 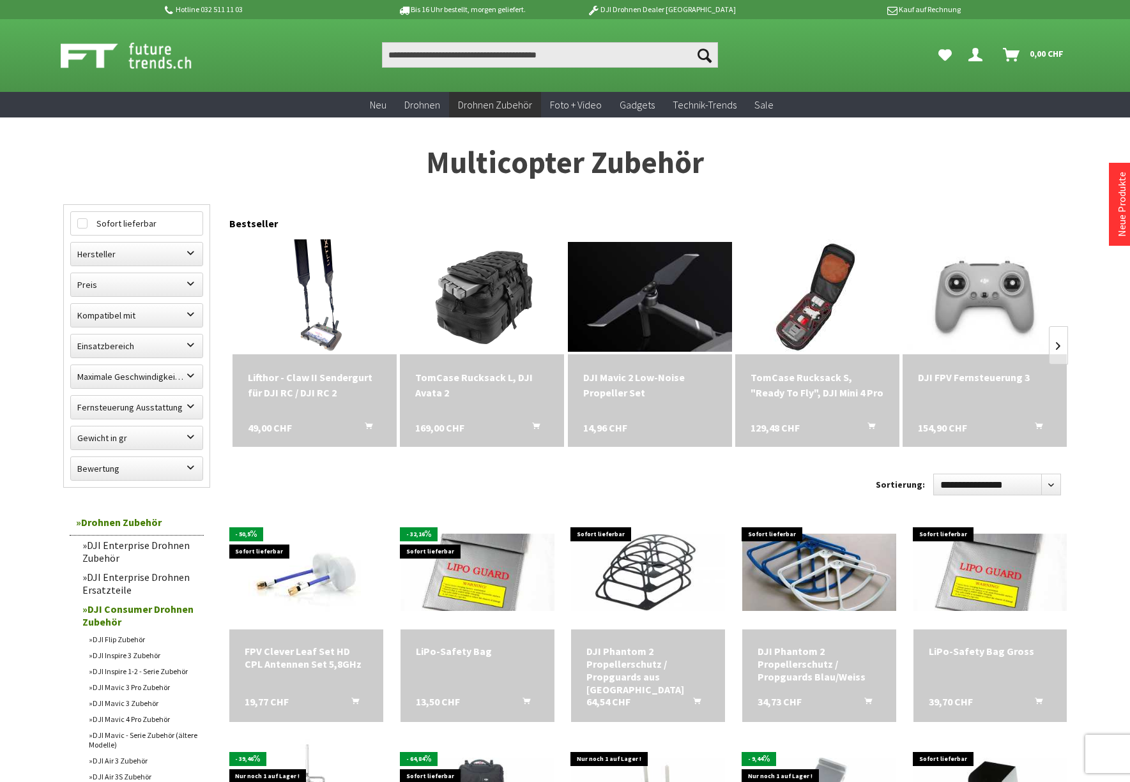 What do you see at coordinates (950, 702) in the screenshot?
I see `span: 39,70 CHF` at bounding box center [950, 702].